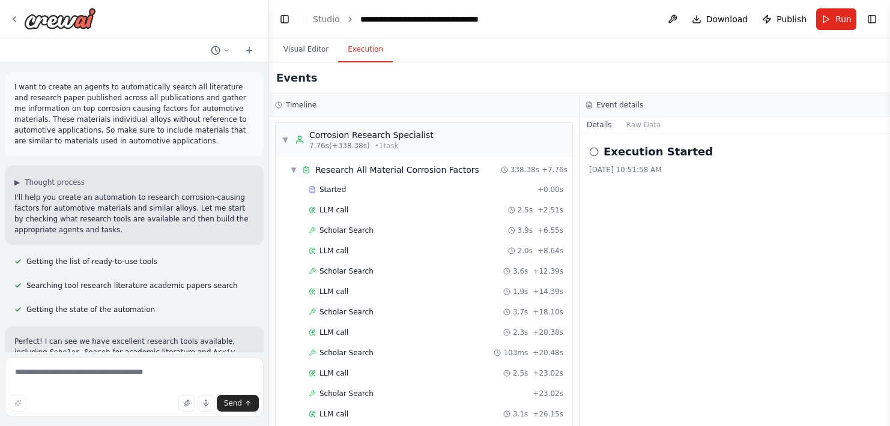  I want to click on span: + 18.10s, so click(548, 312).